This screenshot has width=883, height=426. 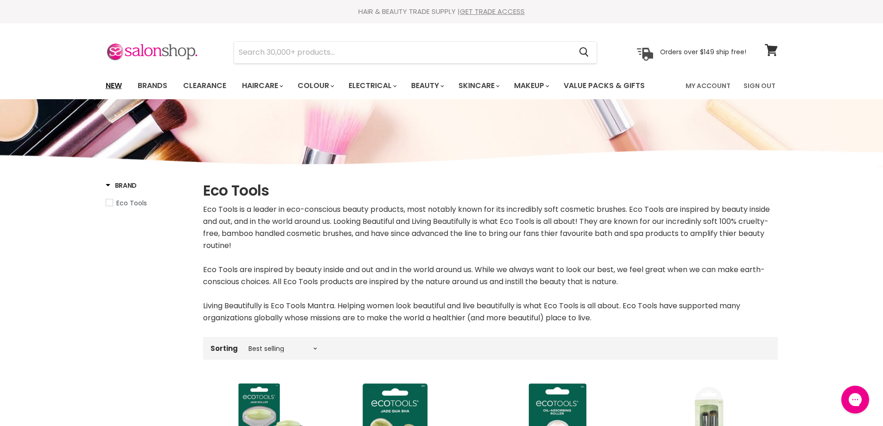 I want to click on a: My Account, so click(x=708, y=86).